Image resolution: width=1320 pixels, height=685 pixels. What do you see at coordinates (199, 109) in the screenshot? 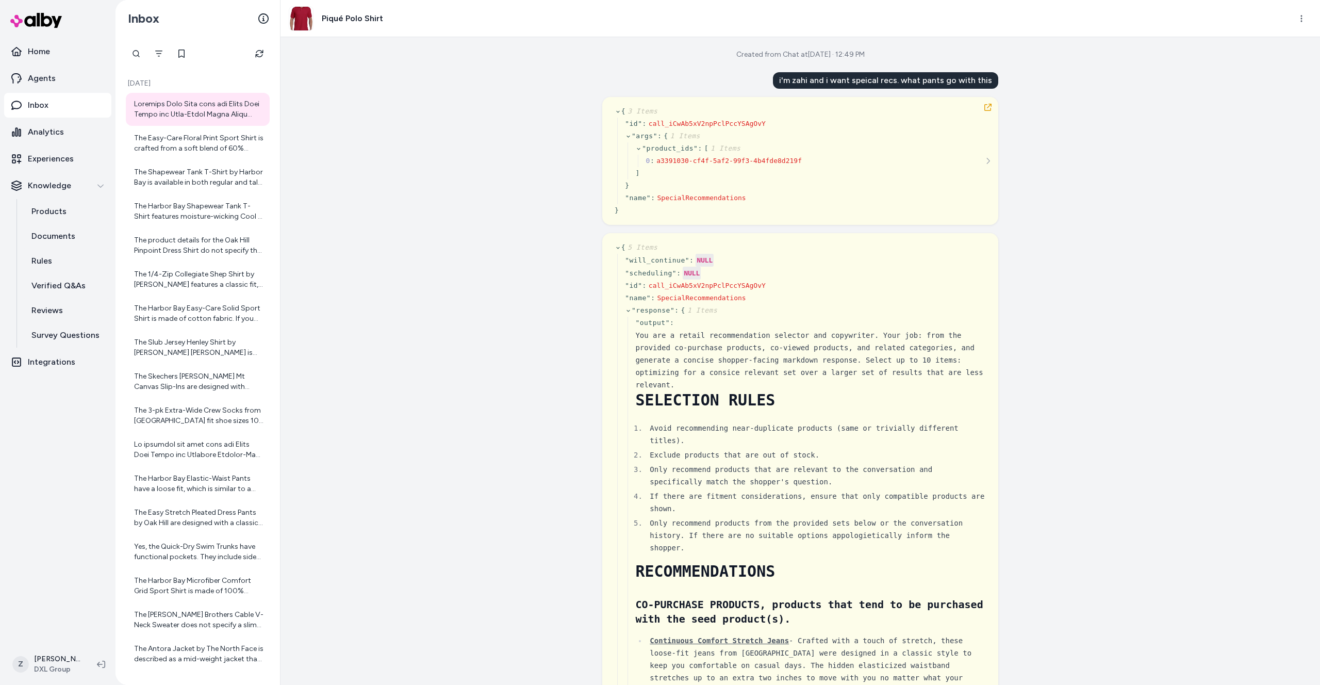
I see `div: Loremips Dolo Sita cons adi Elits Doei Tempo inc Utla-Etdol Magna Aliqu Enimadm veniamqui no exer...` at bounding box center [199, 109].